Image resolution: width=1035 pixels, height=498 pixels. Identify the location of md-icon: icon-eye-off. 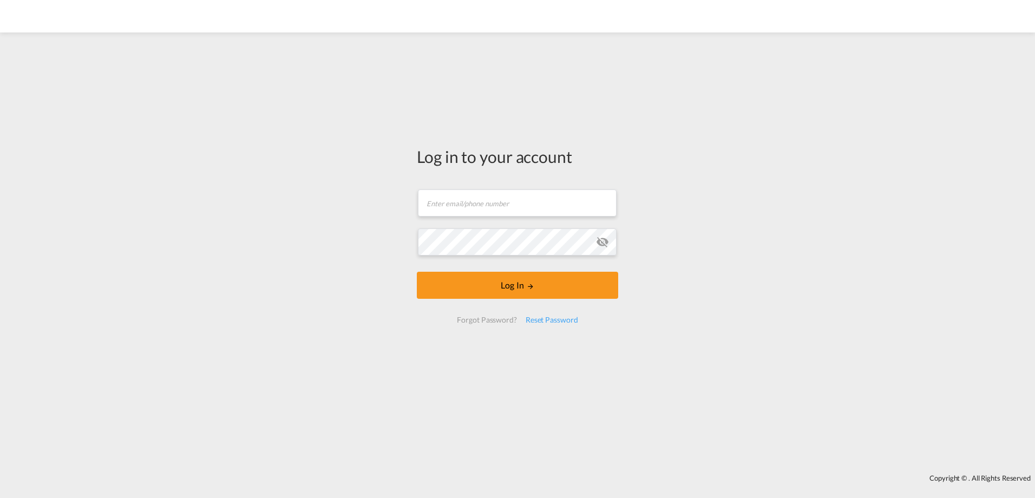
(602, 242).